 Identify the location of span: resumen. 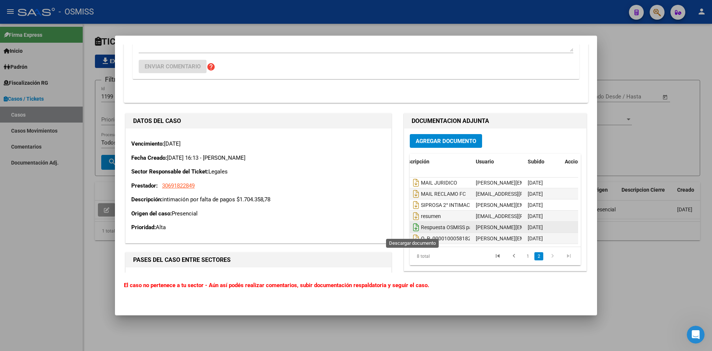
(431, 216).